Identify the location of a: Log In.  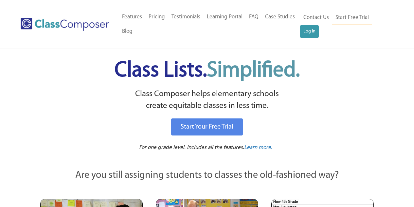
(309, 31).